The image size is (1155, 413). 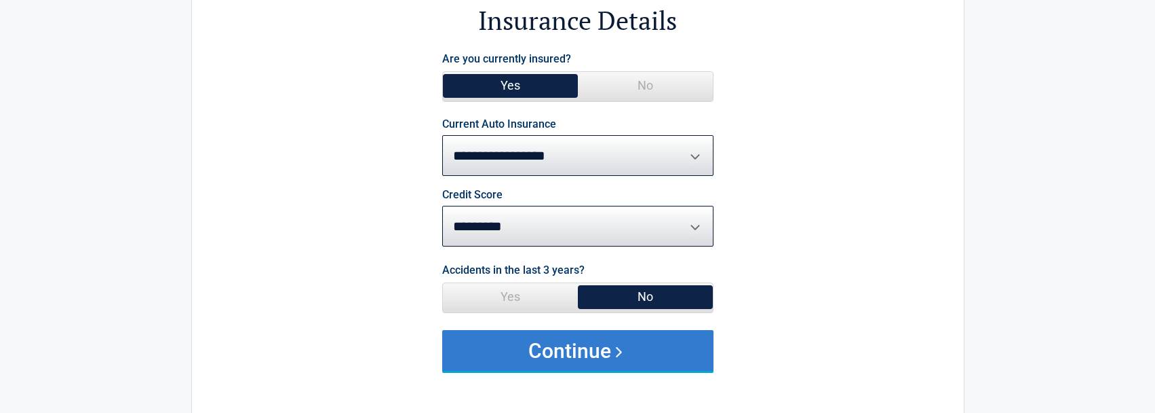 What do you see at coordinates (507, 58) in the screenshot?
I see `label: Are you currently insured?` at bounding box center [507, 58].